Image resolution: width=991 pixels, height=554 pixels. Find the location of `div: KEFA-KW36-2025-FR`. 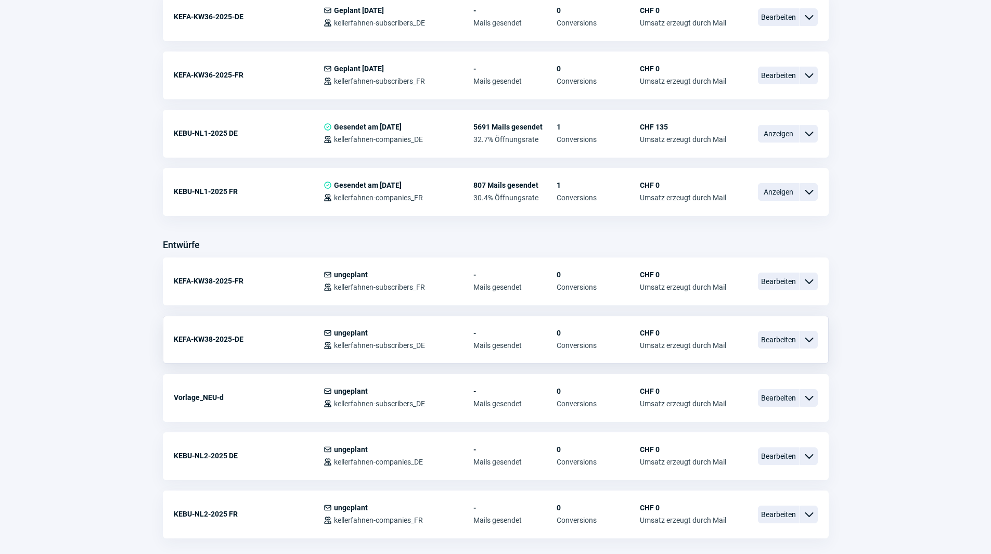

div: KEFA-KW36-2025-FR is located at coordinates (249, 75).